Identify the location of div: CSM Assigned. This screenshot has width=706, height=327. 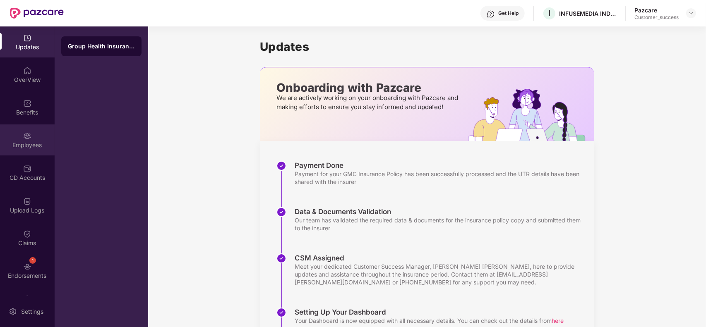
(440, 258).